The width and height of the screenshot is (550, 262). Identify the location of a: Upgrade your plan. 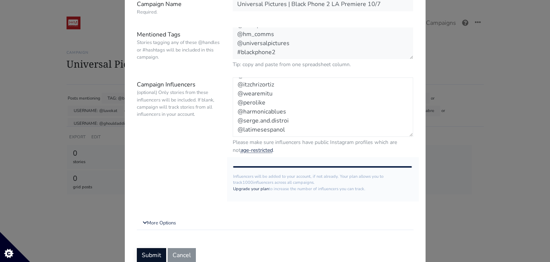
(251, 189).